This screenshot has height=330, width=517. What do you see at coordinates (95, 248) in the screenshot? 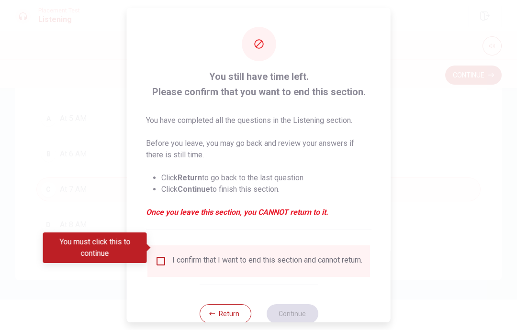
I see `div: You must click this to continue` at bounding box center [95, 248].